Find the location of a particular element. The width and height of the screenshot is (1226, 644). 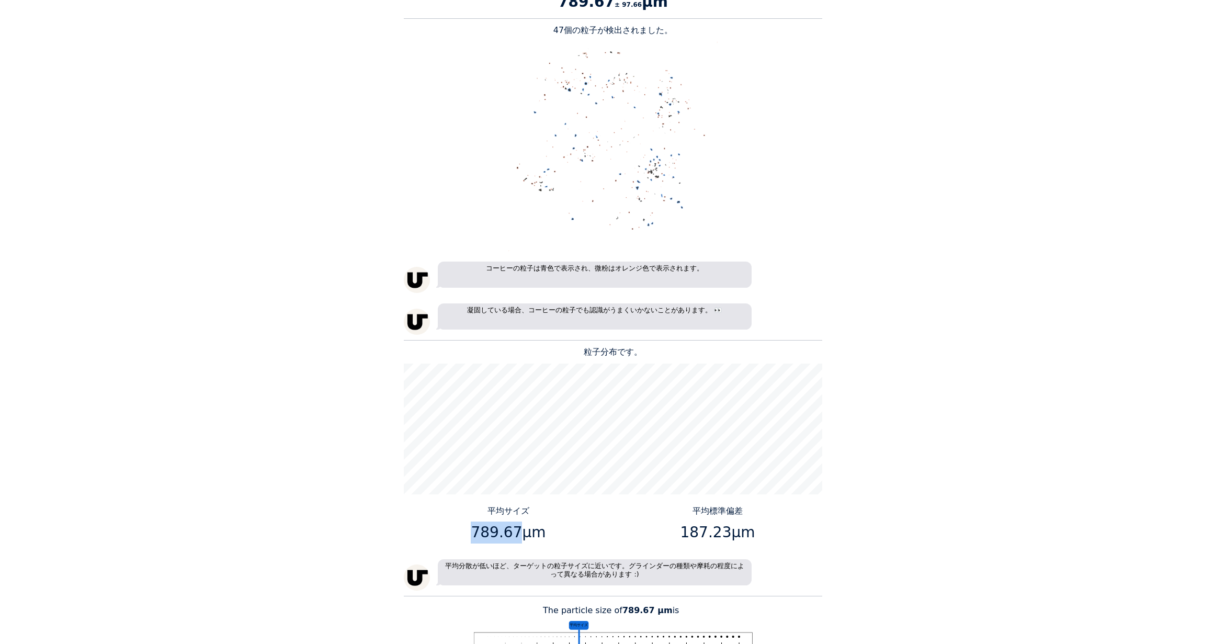

p: 47個の粒子が検出されました。 is located at coordinates (613, 30).